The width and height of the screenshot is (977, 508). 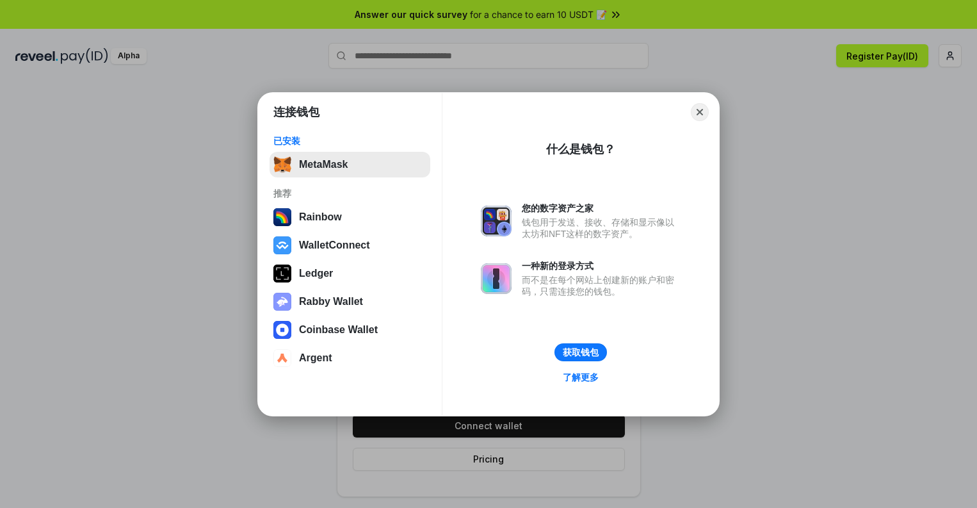 What do you see at coordinates (700, 112) in the screenshot?
I see `button: Close` at bounding box center [700, 112].